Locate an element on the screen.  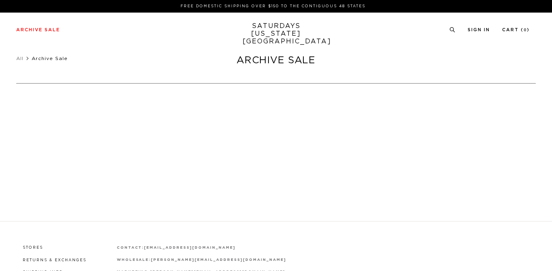
a: All is located at coordinates (20, 58).